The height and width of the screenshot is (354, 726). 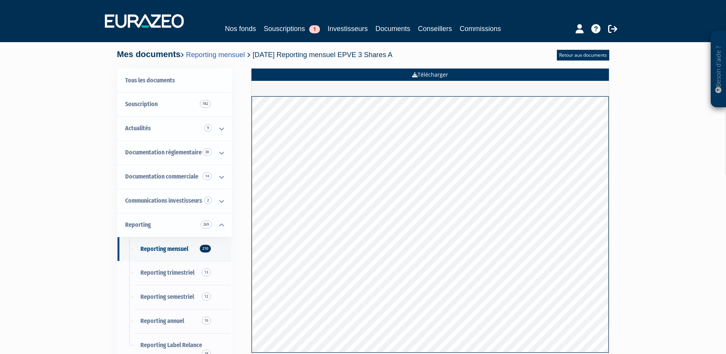 What do you see at coordinates (175, 177) in the screenshot?
I see `a: Documentation commerciale 14` at bounding box center [175, 177].